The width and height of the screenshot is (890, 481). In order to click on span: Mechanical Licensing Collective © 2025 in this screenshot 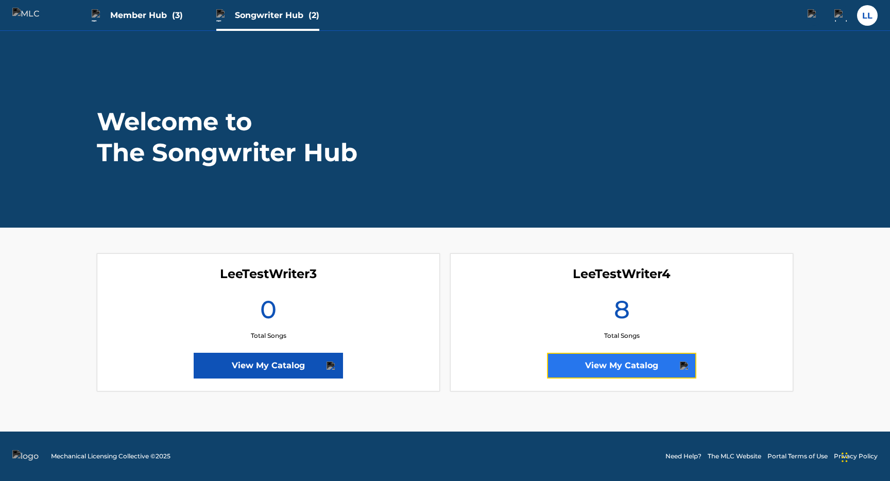, I will do `click(111, 456)`.